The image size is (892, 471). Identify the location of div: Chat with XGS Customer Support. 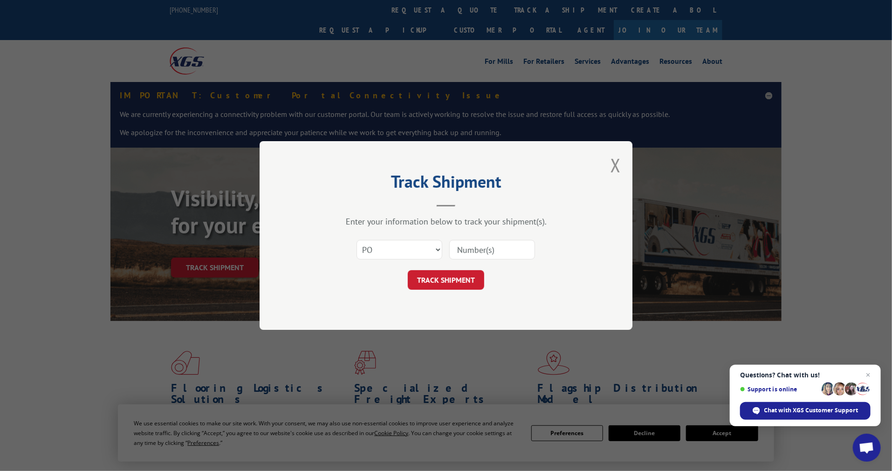
(805, 411).